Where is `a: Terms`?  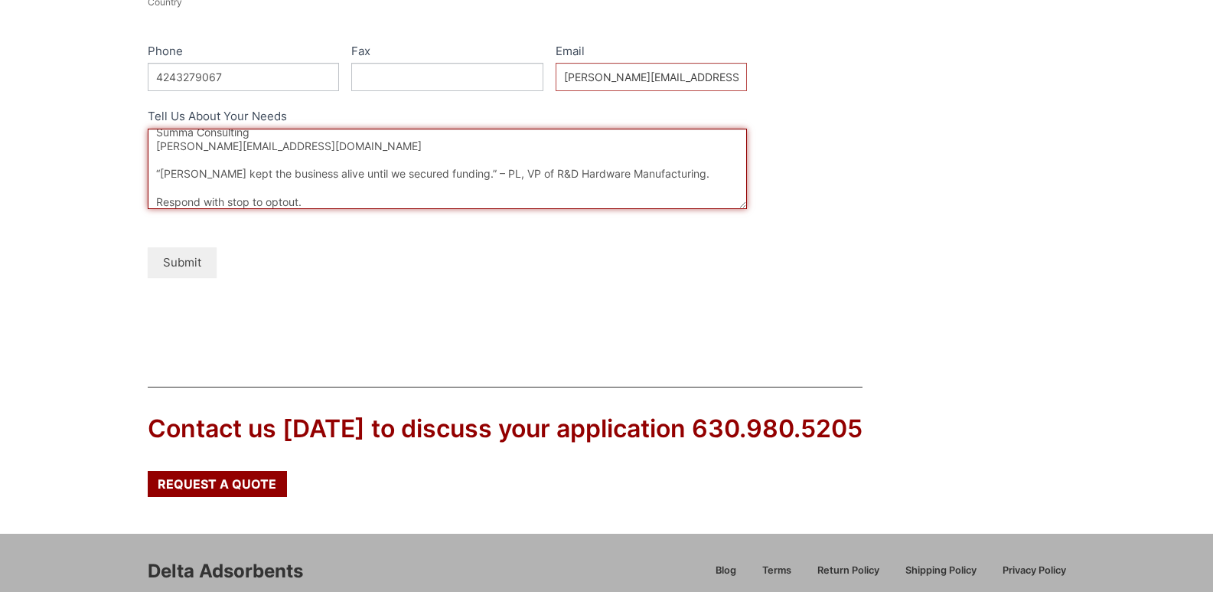 a: Terms is located at coordinates (777, 575).